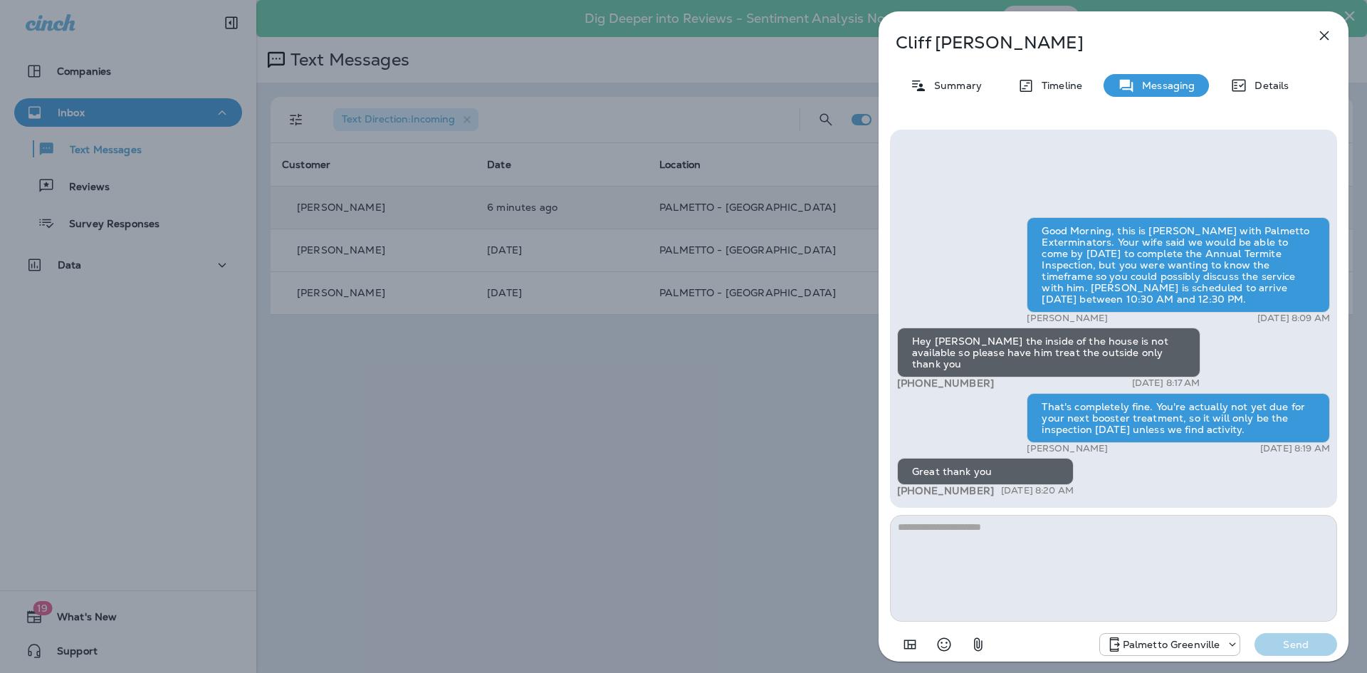 This screenshot has height=673, width=1367. What do you see at coordinates (1268, 85) in the screenshot?
I see `p: Details` at bounding box center [1268, 85].